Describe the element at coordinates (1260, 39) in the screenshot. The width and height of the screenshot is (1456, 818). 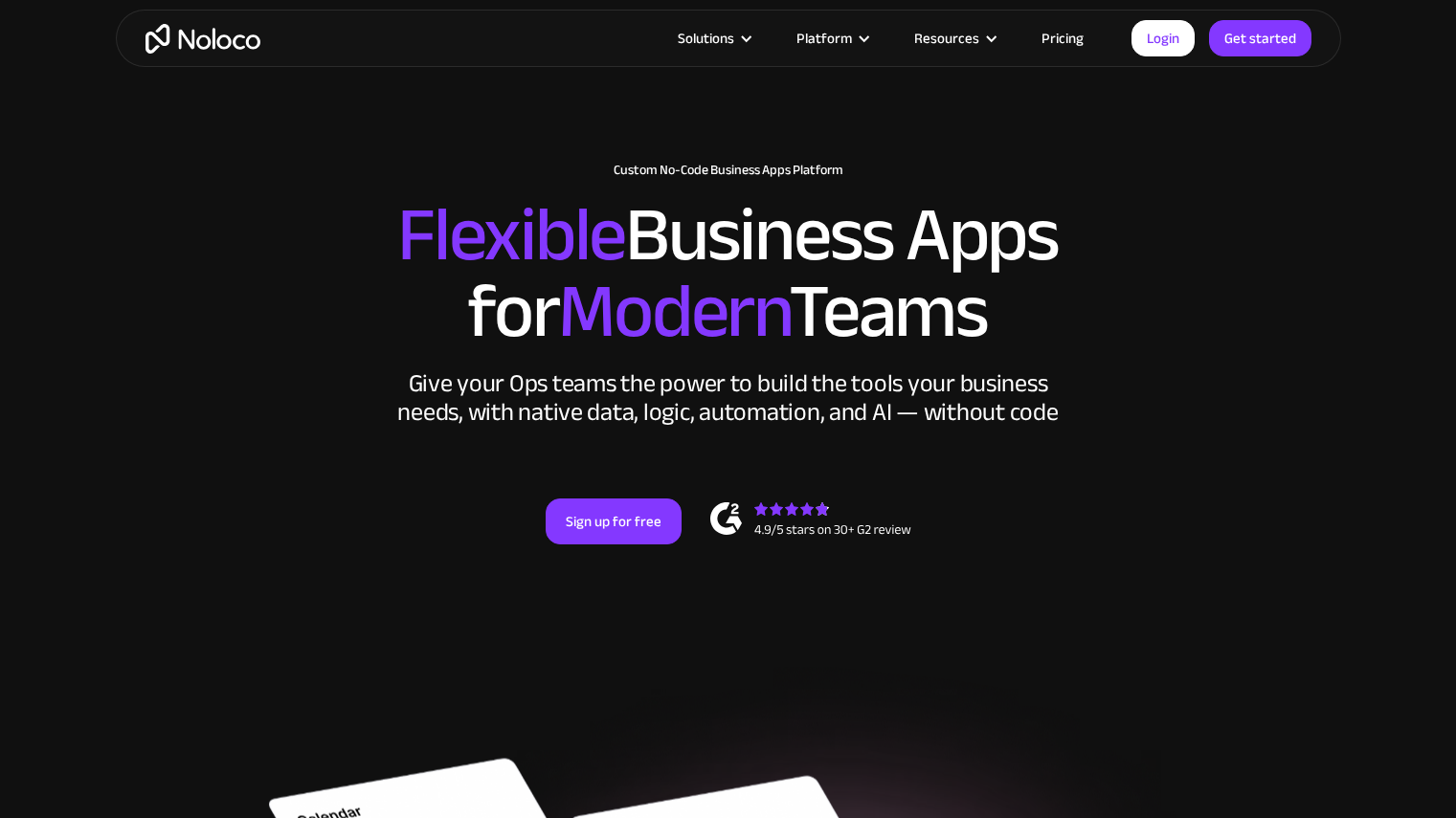
I see `a: Get started` at that location.